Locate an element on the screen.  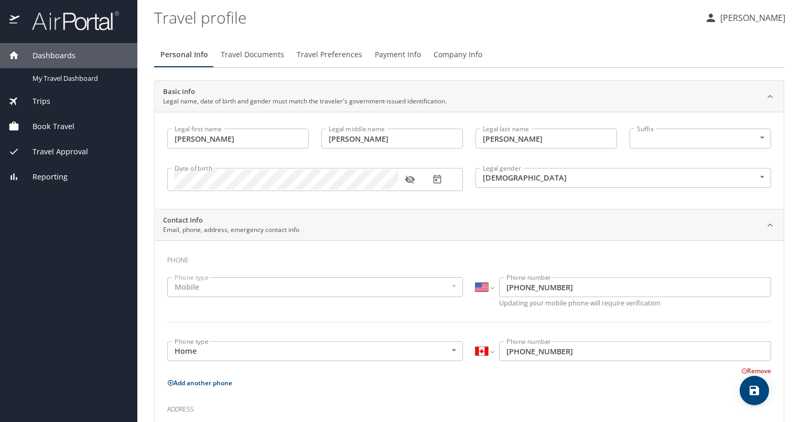
img: airportal-logo.png is located at coordinates (70, 20).